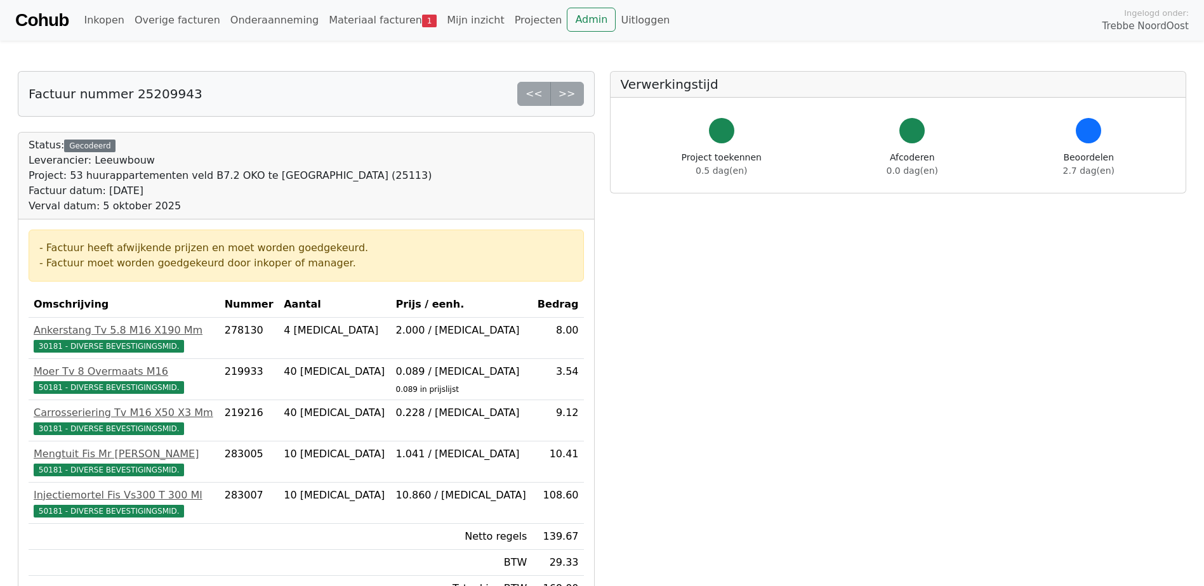 This screenshot has height=586, width=1204. Describe the element at coordinates (89, 146) in the screenshot. I see `div: Gecodeerd` at that location.